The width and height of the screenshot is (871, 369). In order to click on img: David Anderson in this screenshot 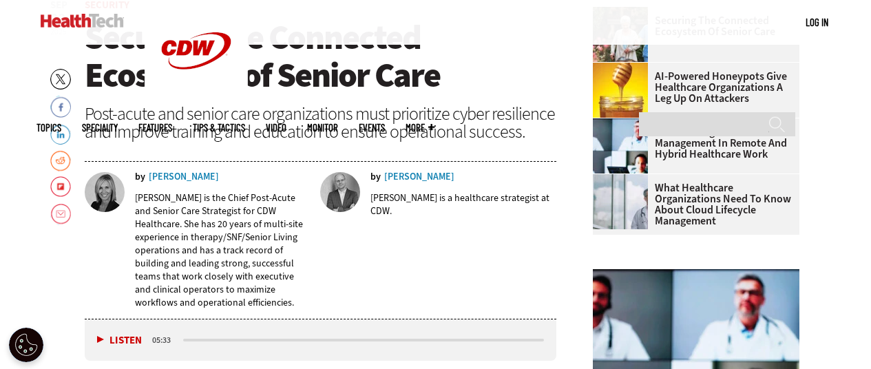, I will do `click(340, 192)`.